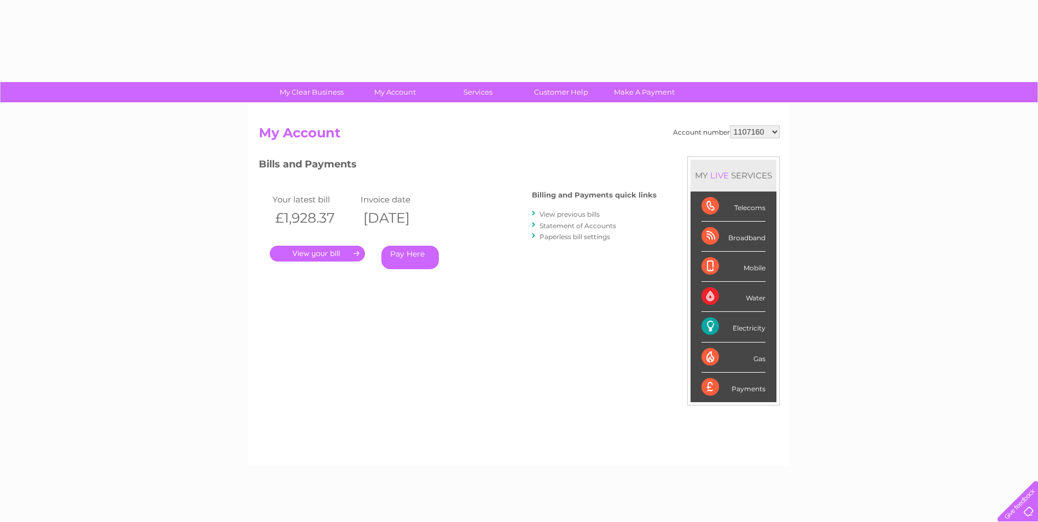  Describe the element at coordinates (578, 225) in the screenshot. I see `a: Statement of Accounts` at that location.